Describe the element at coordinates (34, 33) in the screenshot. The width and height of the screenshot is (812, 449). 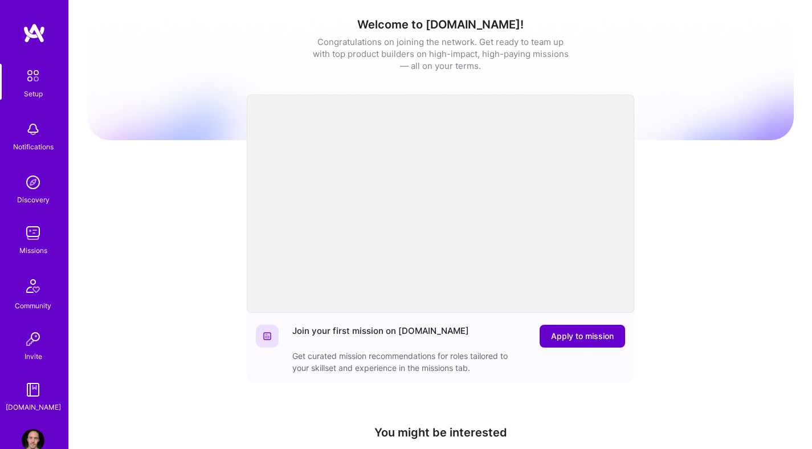
I see `img: logo` at that location.